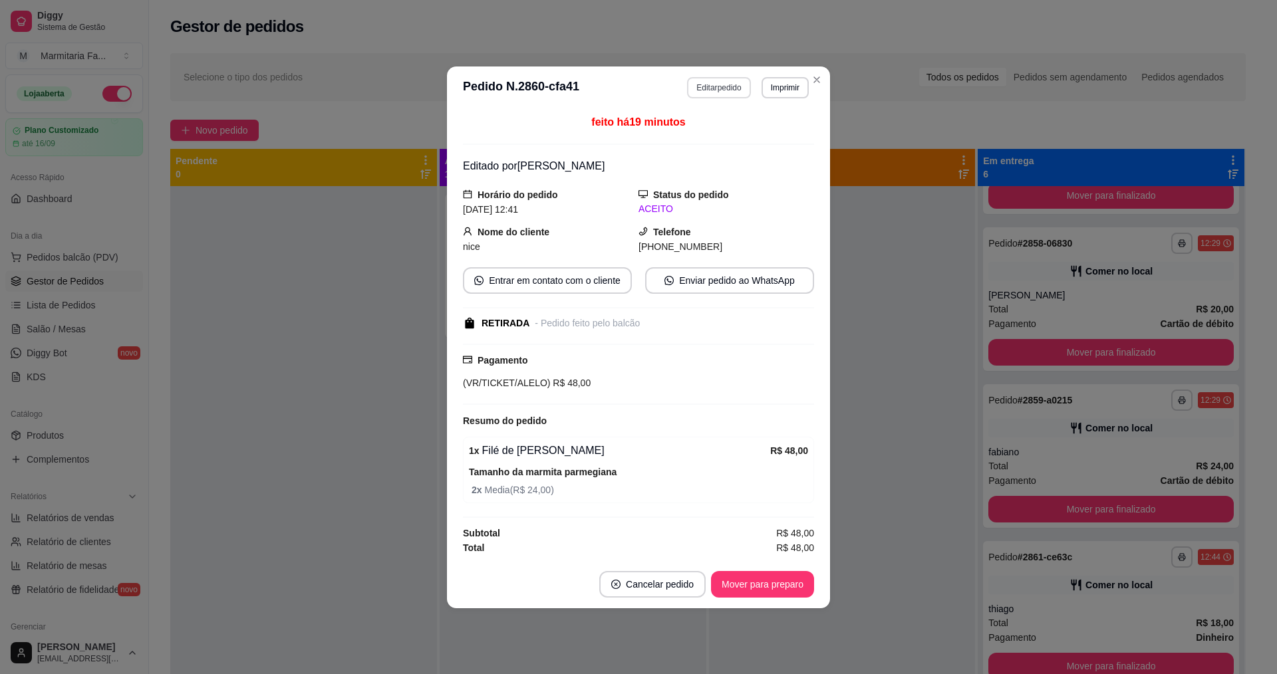 The height and width of the screenshot is (674, 1277). What do you see at coordinates (506, 383) in the screenshot?
I see `span: (VR/TICKET/ALELO)` at bounding box center [506, 383].